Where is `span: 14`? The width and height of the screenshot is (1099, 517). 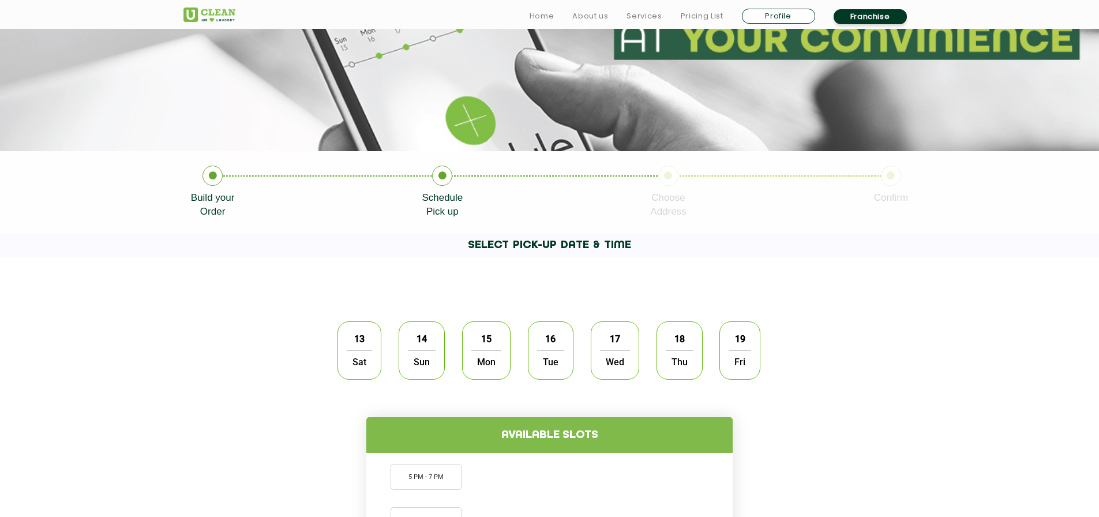 span: 14 is located at coordinates (422, 339).